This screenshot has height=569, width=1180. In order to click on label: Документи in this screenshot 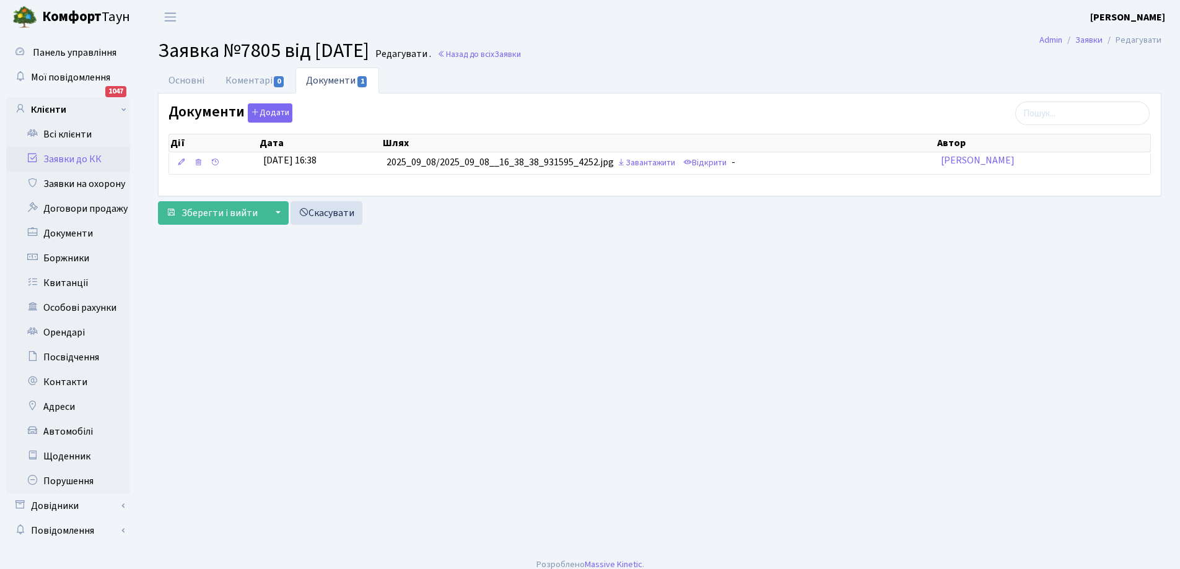, I will do `click(230, 113)`.